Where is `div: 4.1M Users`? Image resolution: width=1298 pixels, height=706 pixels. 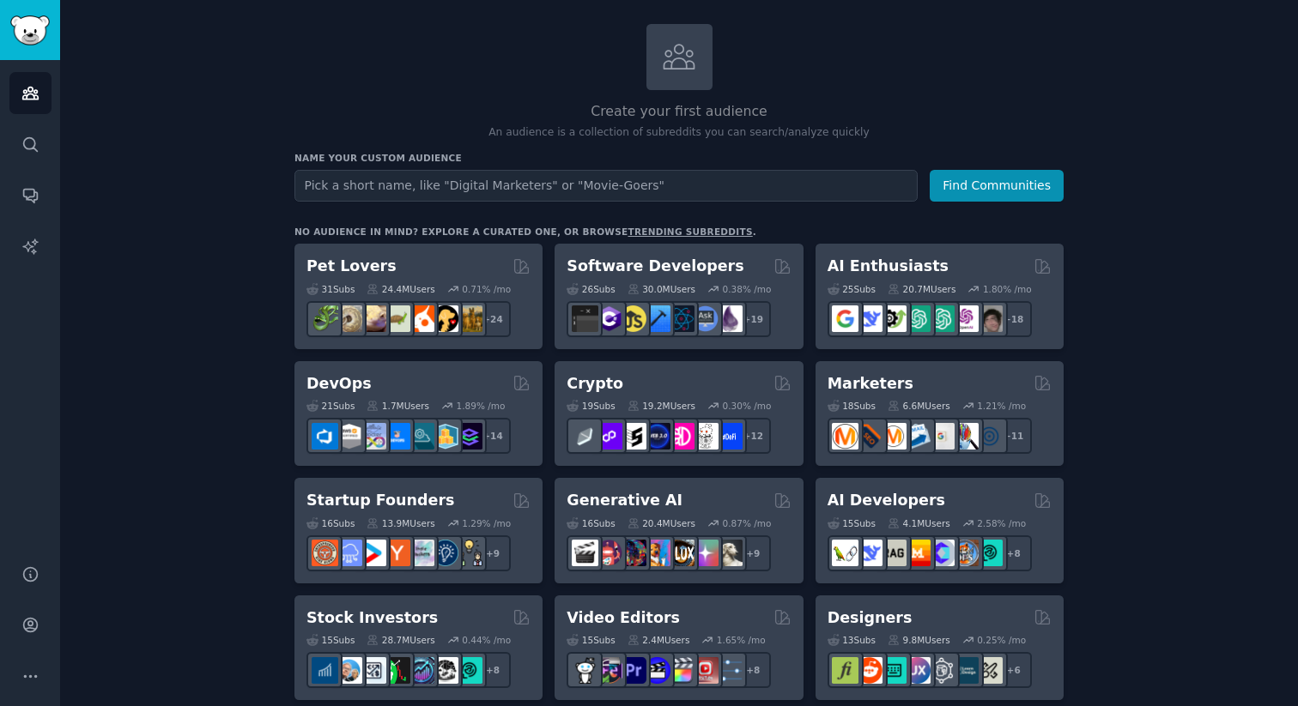 div: 4.1M Users is located at coordinates (918, 524).